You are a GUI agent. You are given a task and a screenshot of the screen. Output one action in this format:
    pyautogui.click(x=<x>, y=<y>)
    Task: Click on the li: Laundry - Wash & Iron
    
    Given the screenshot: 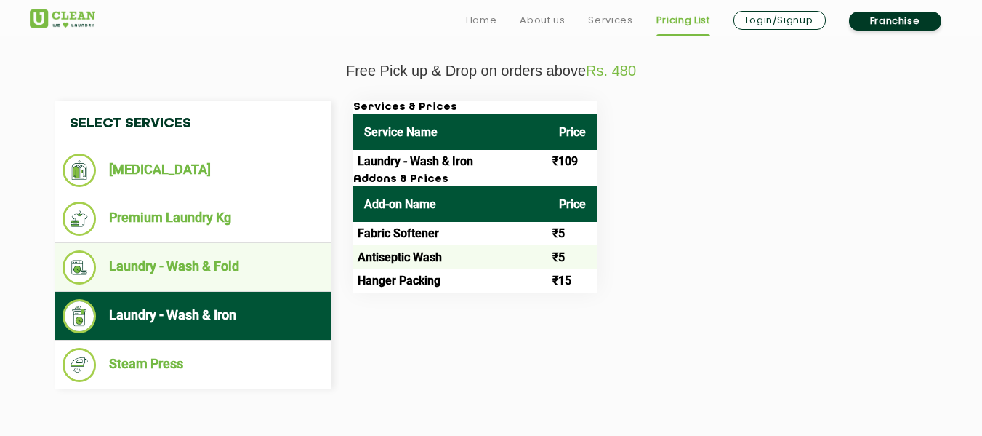 What is the action you would take?
    pyautogui.click(x=193, y=316)
    